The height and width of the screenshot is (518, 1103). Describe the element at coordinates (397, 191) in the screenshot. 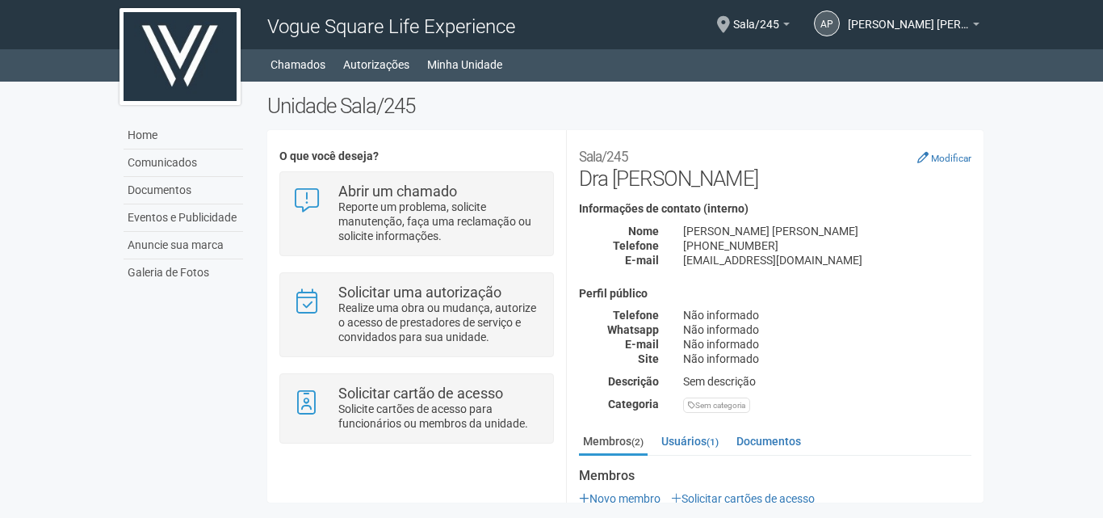

I see `strong: Abrir um chamado` at that location.